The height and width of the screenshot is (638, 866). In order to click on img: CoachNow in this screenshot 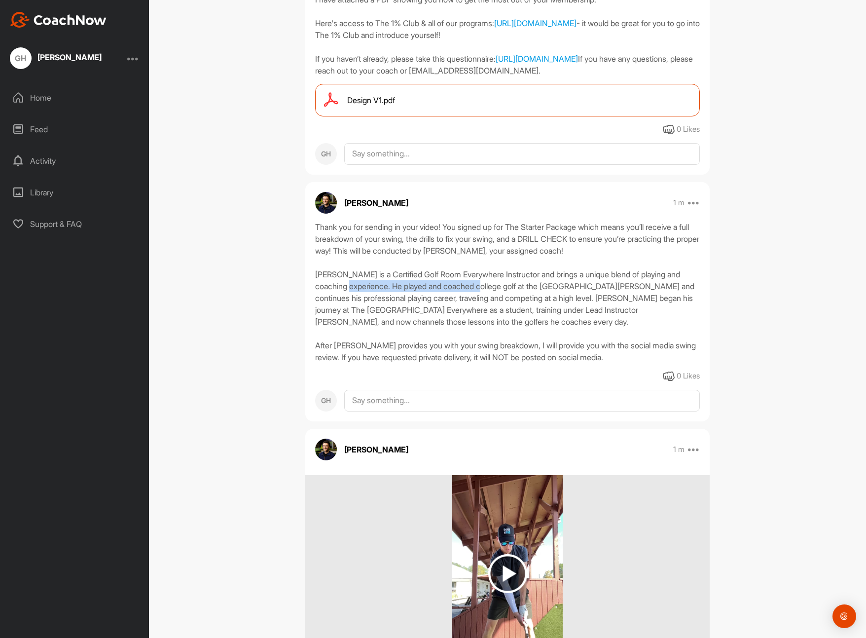, I will do `click(58, 20)`.